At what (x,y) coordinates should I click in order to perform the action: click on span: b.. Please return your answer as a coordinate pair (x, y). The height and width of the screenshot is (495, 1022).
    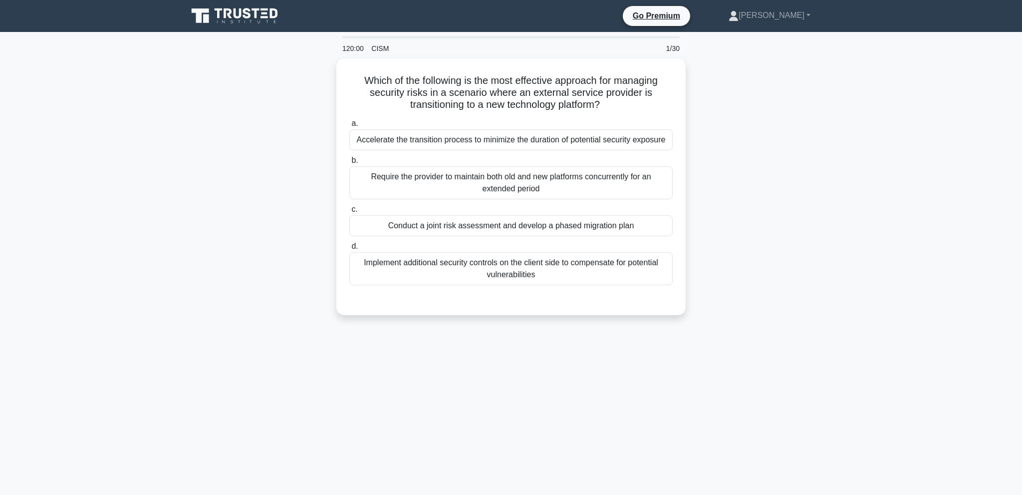
    Looking at the image, I should click on (354, 160).